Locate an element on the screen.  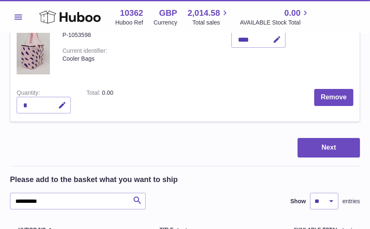
label: Quantity is located at coordinates (28, 94).